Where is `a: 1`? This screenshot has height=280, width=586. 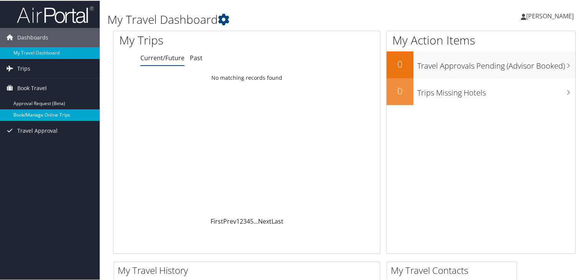
a: 1 is located at coordinates (238, 221).